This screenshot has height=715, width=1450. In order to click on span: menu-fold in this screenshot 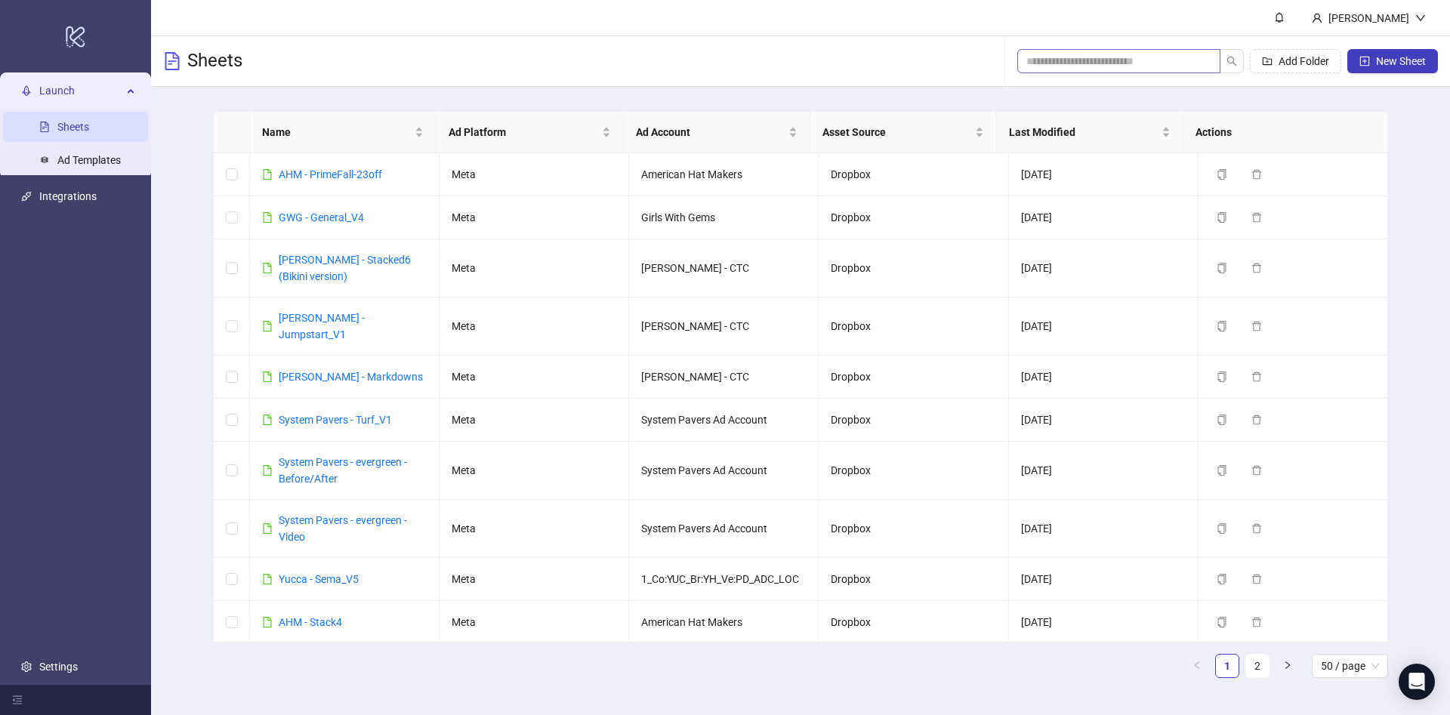, I will do `click(17, 700)`.